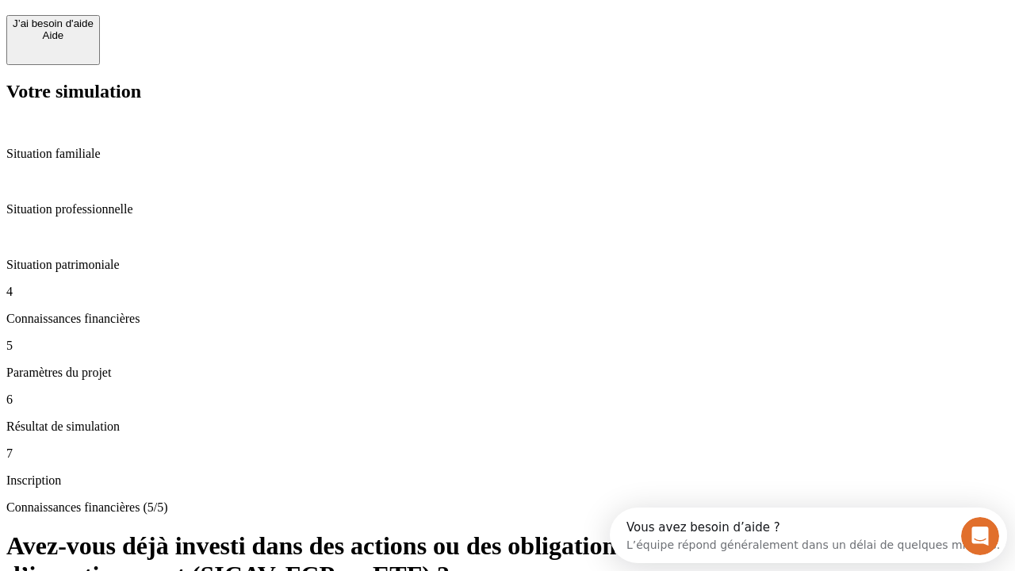  I want to click on div: Ouvrir le Messenger Intercom, so click(221, 28).